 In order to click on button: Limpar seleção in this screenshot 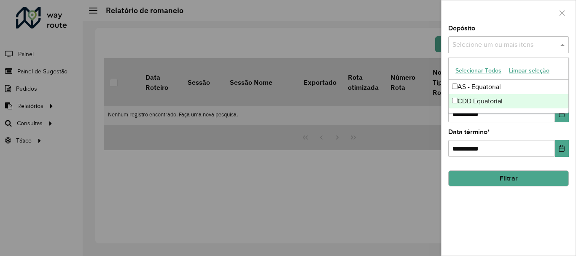, I will do `click(529, 70)`.